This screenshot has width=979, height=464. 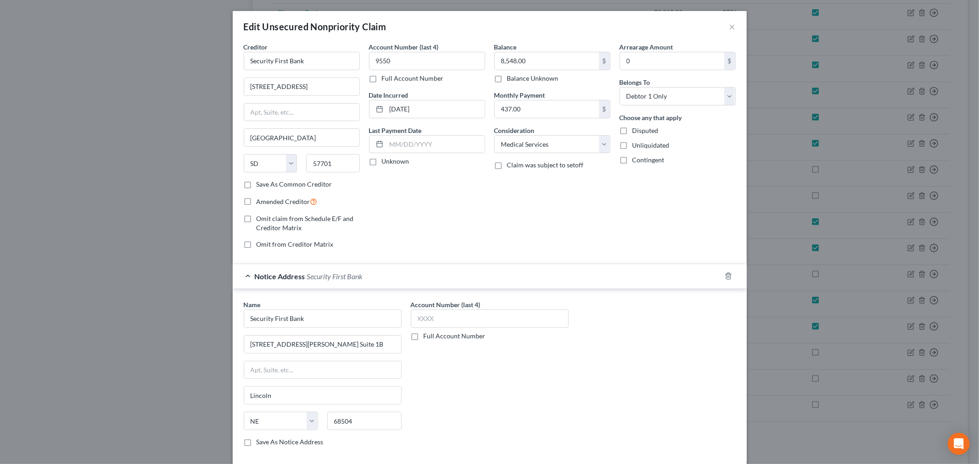 What do you see at coordinates (323, 319) in the screenshot?
I see `input: Search by name...` at bounding box center [323, 319].